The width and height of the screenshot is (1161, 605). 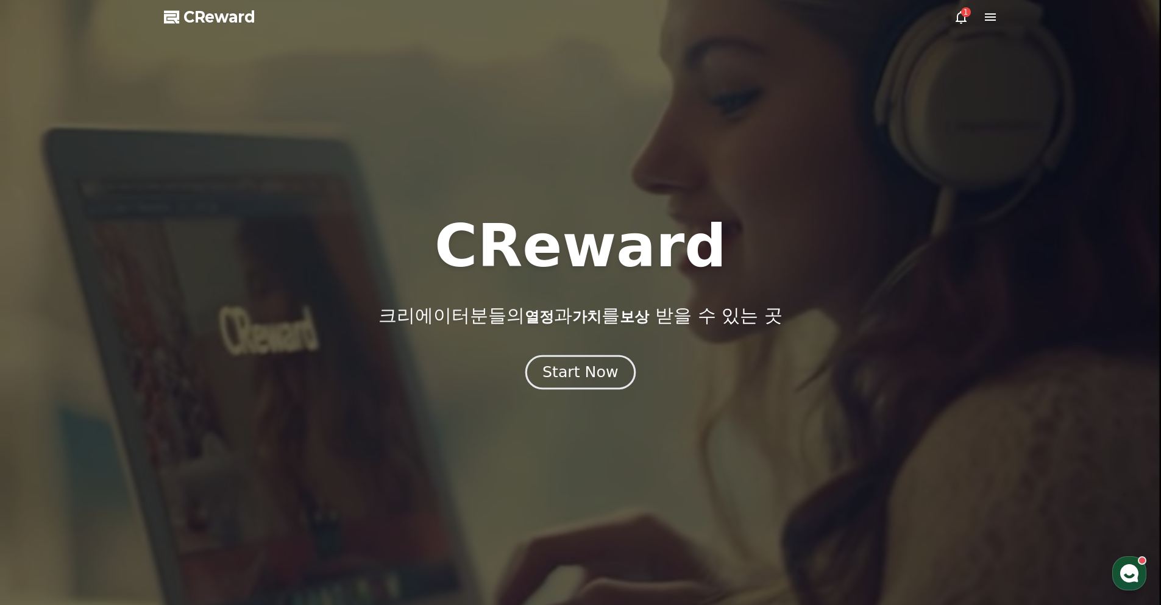 I want to click on a: 대화, so click(x=119, y=402).